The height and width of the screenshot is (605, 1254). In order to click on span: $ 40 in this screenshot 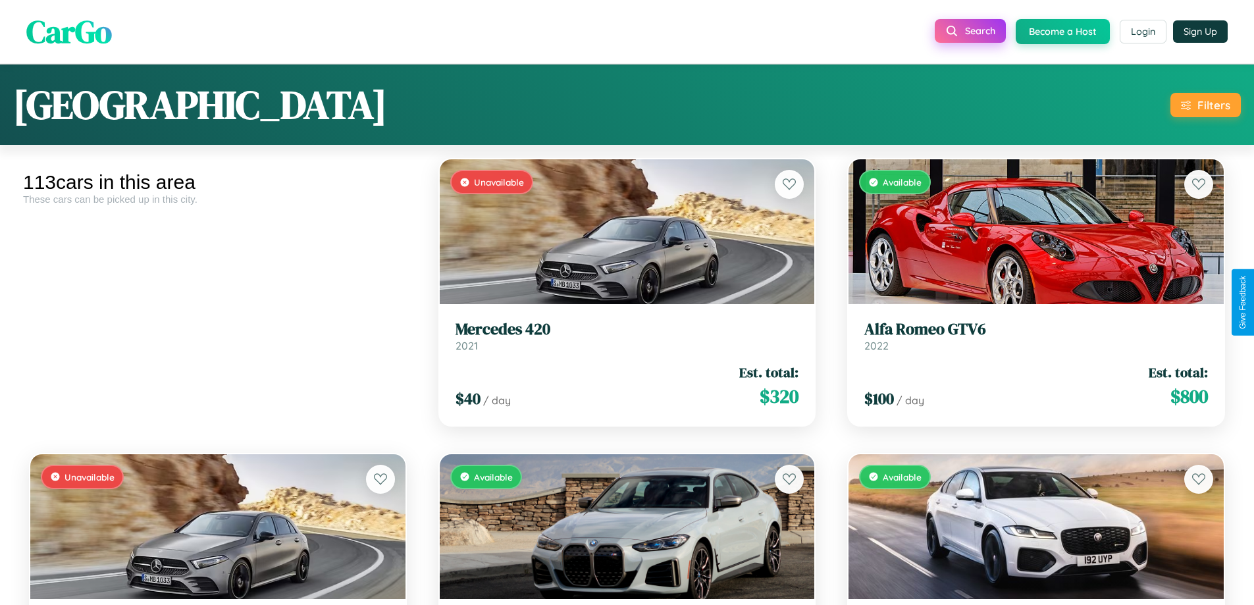, I will do `click(468, 398)`.